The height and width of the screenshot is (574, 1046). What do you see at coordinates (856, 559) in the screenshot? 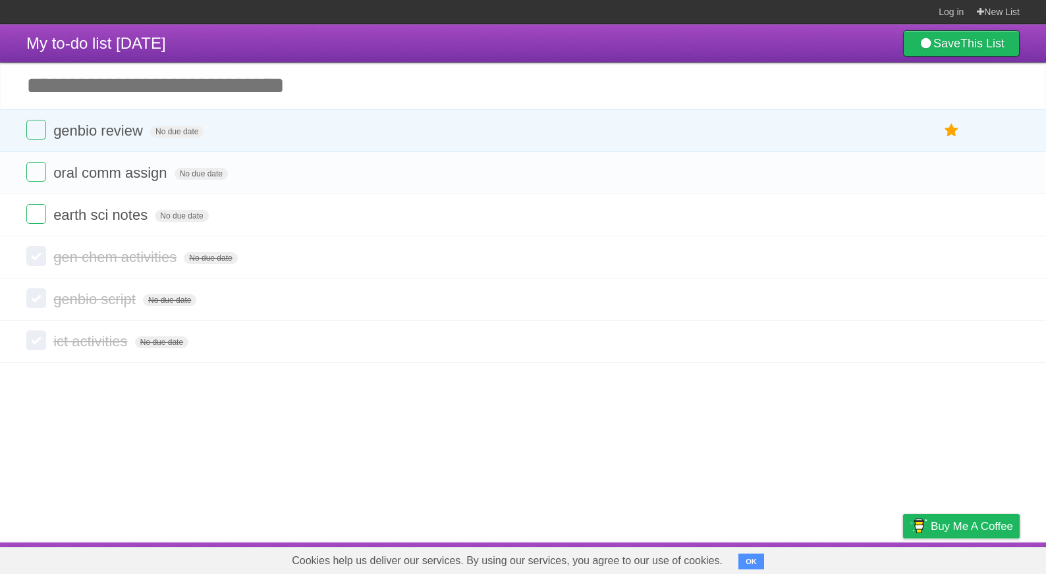
I see `a: Terms` at bounding box center [856, 559].